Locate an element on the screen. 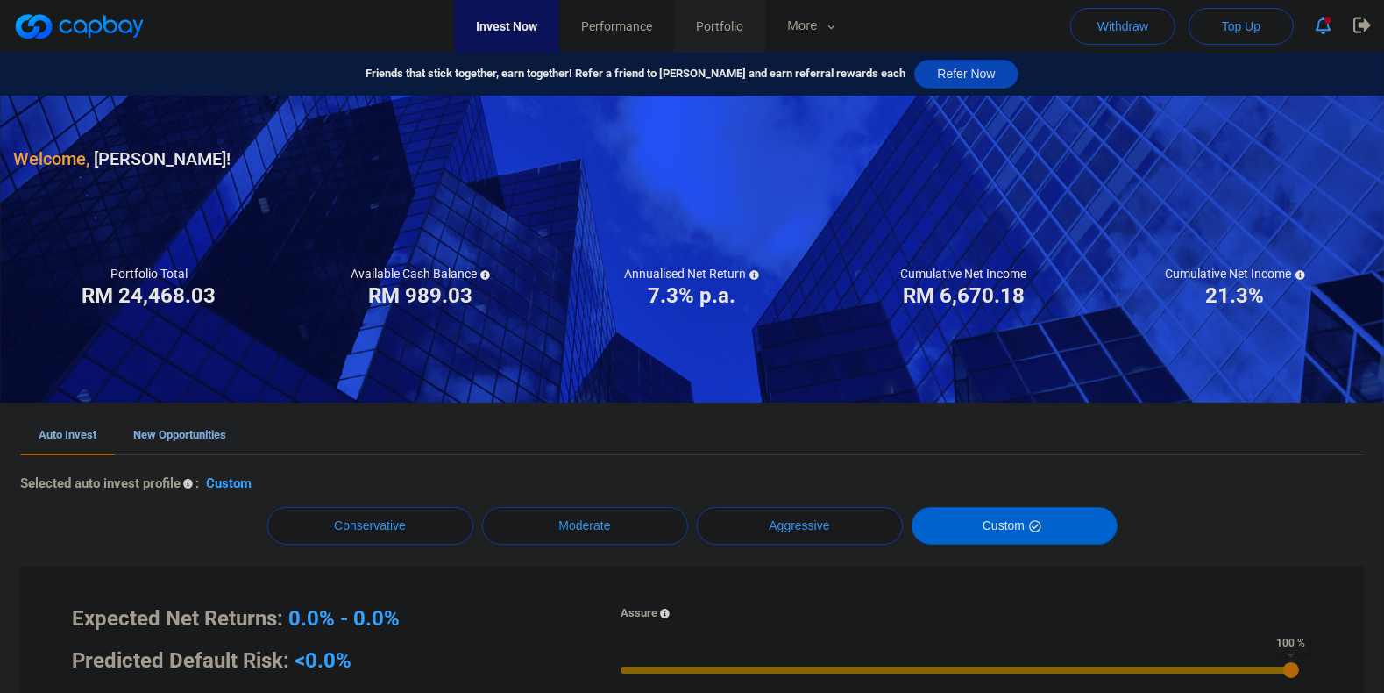 This screenshot has width=1384, height=693. span: Top Up is located at coordinates (1241, 26).